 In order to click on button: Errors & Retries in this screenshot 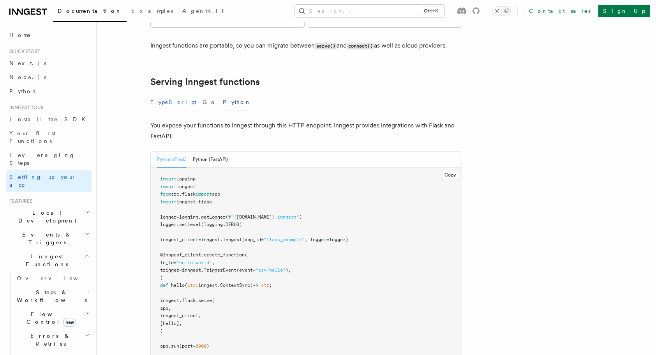, I will do `click(53, 340)`.